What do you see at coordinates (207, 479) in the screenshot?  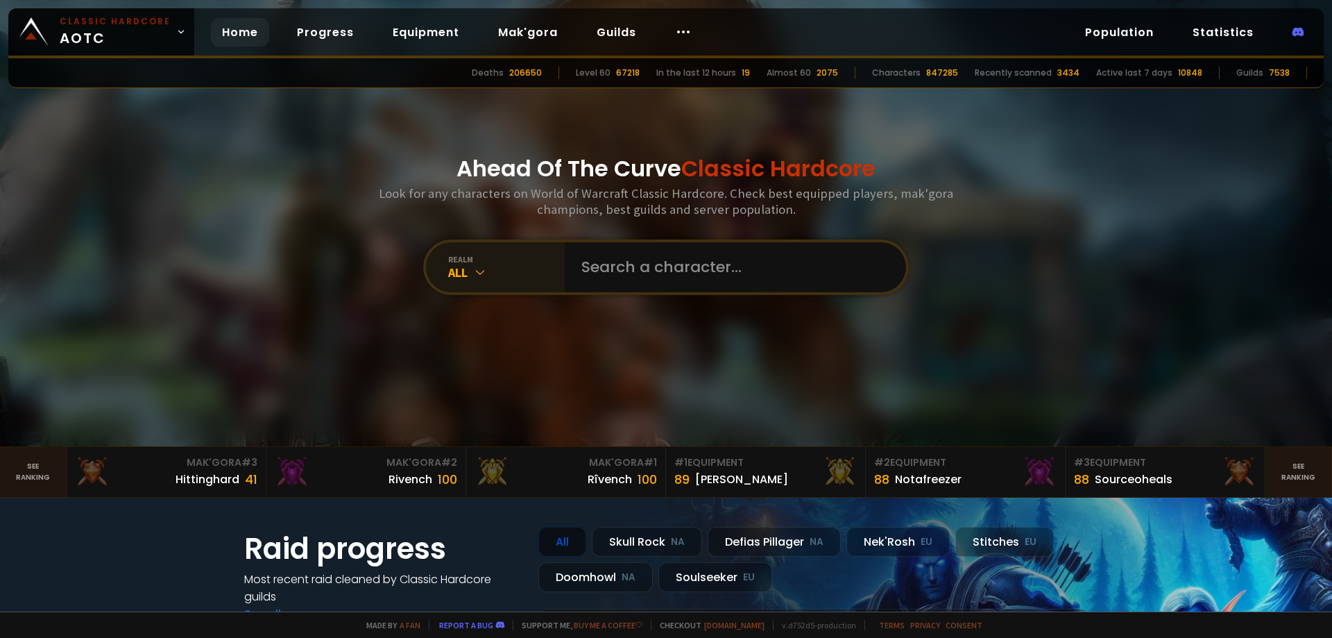 I see `div: Hittinghard` at bounding box center [207, 479].